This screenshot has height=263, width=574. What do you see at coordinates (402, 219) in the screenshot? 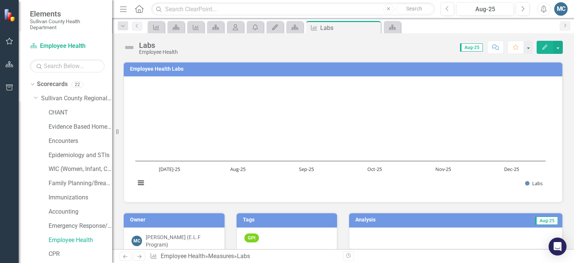
I see `h3: Analysis` at bounding box center [402, 219].